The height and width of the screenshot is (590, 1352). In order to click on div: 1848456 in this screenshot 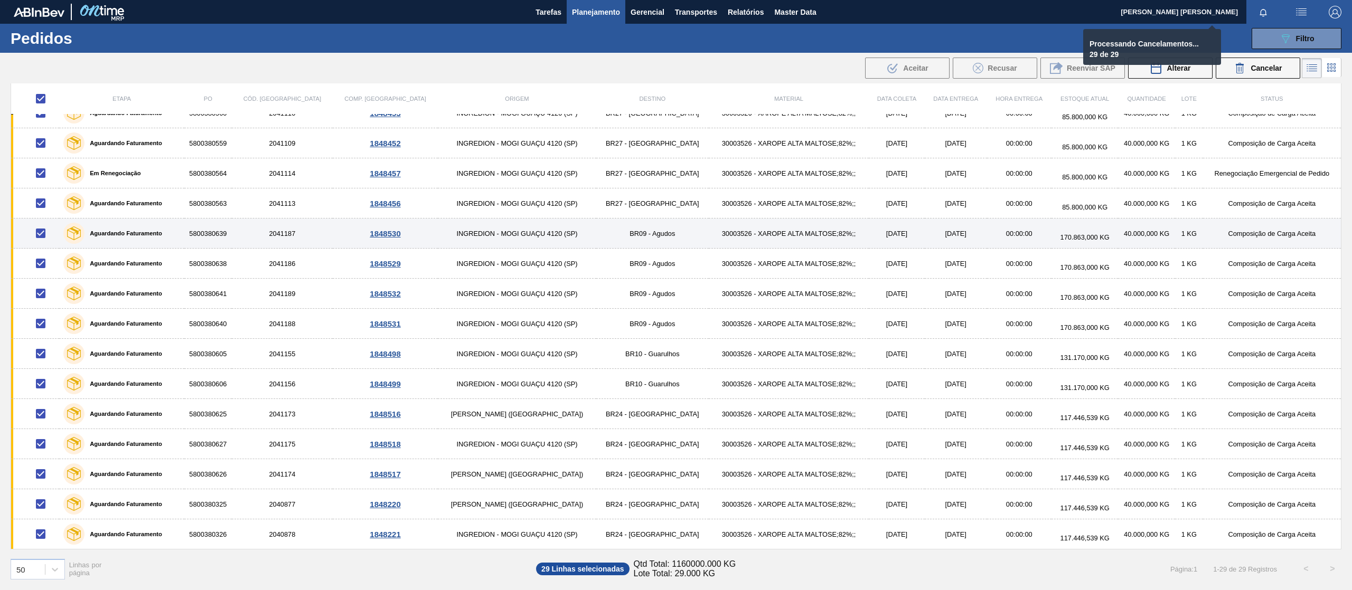, I will do `click(385, 203)`.